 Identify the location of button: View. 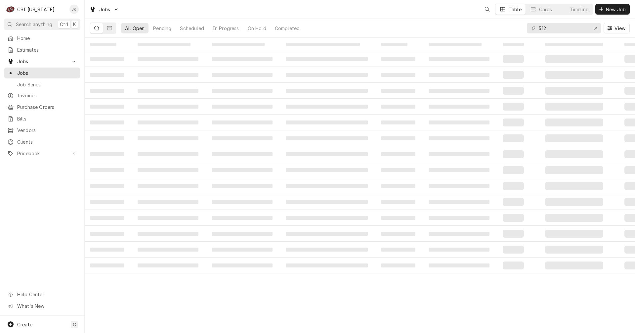
(616, 28).